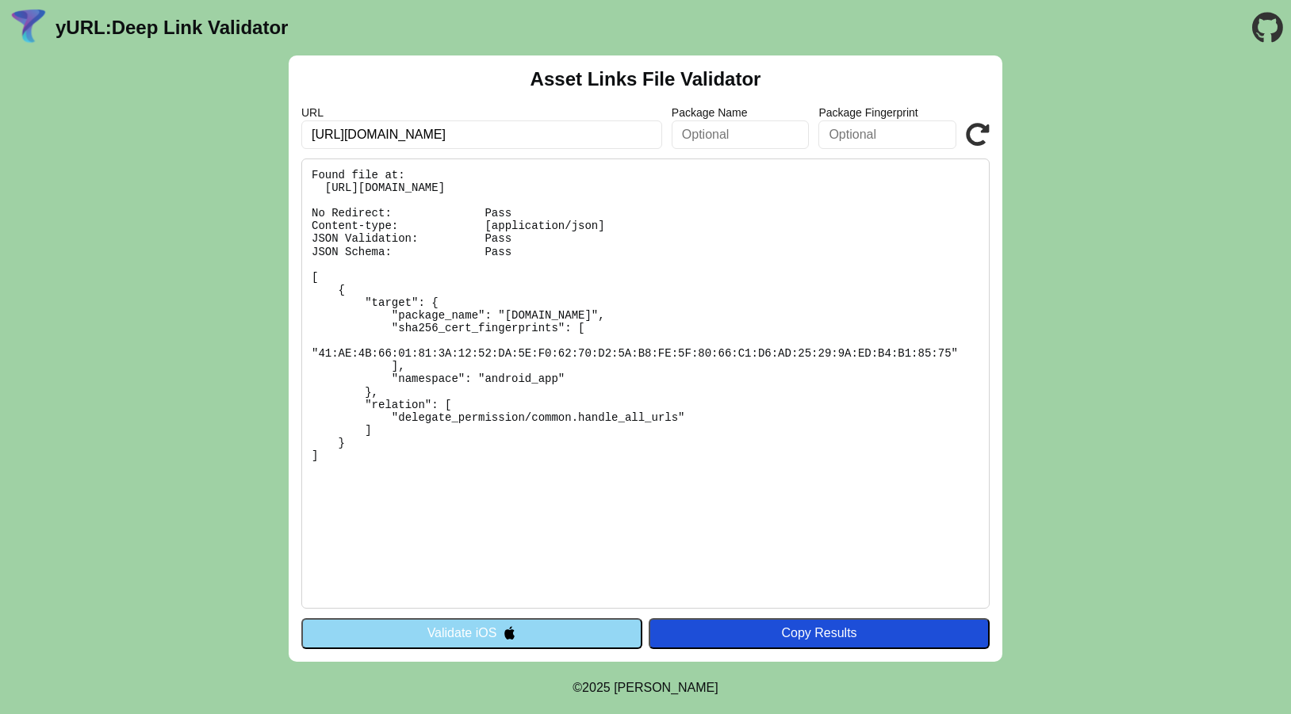 The width and height of the screenshot is (1291, 714). What do you see at coordinates (481, 113) in the screenshot?
I see `label: URL` at bounding box center [481, 113].